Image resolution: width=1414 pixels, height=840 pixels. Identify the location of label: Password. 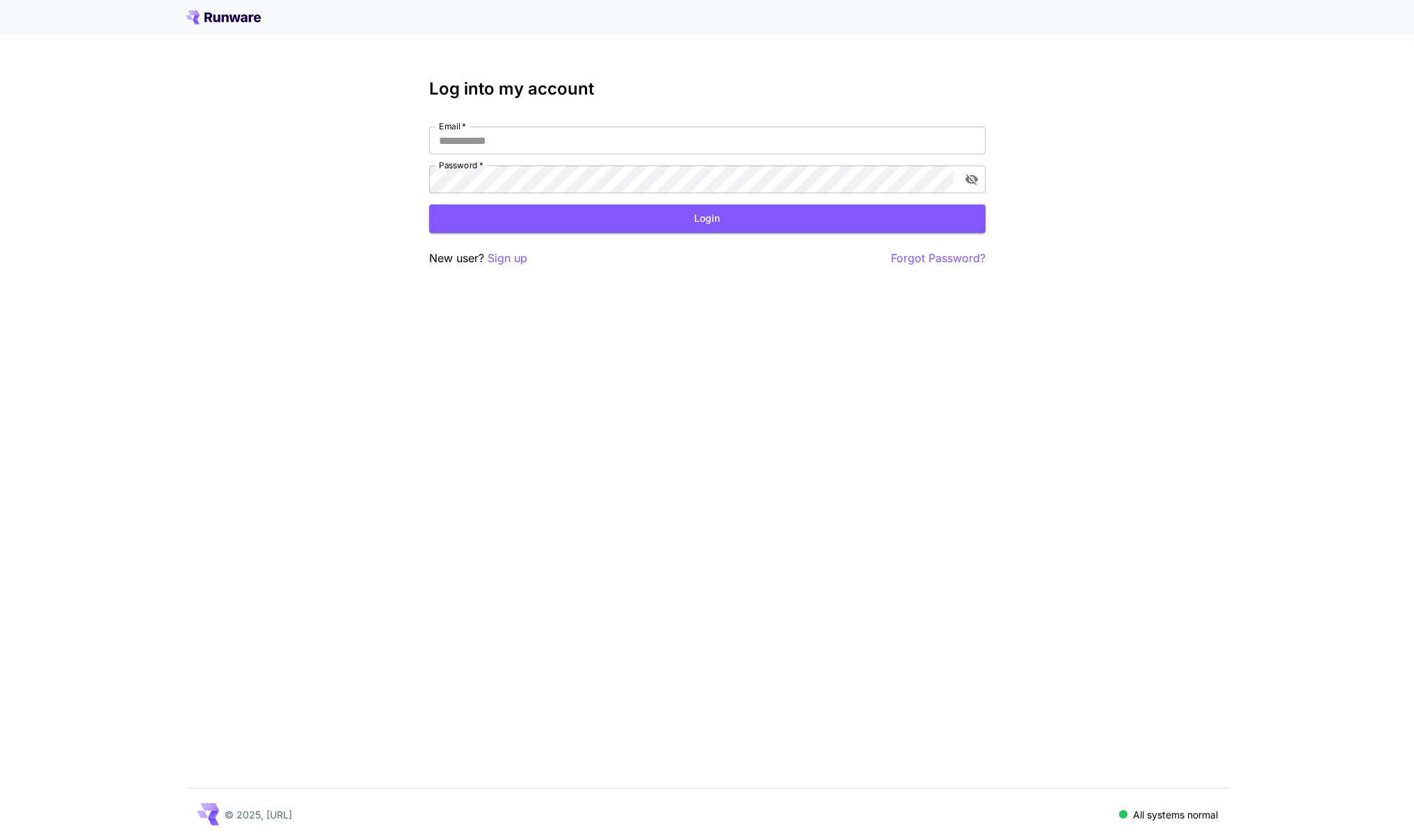
(461, 165).